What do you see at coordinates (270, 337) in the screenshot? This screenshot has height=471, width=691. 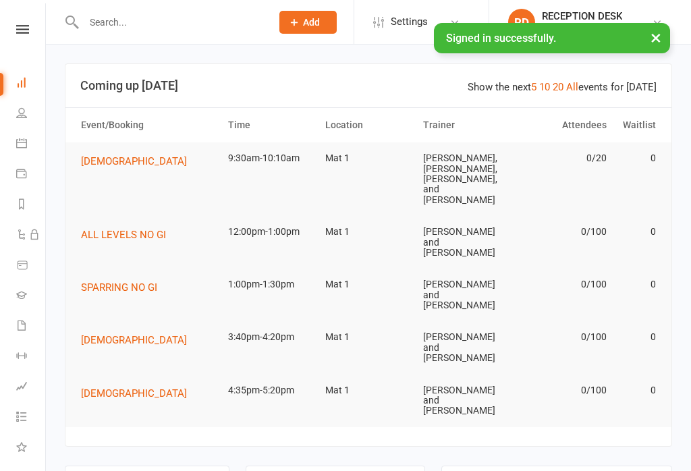 I see `td: 3:40pm-4:20pm` at bounding box center [270, 337].